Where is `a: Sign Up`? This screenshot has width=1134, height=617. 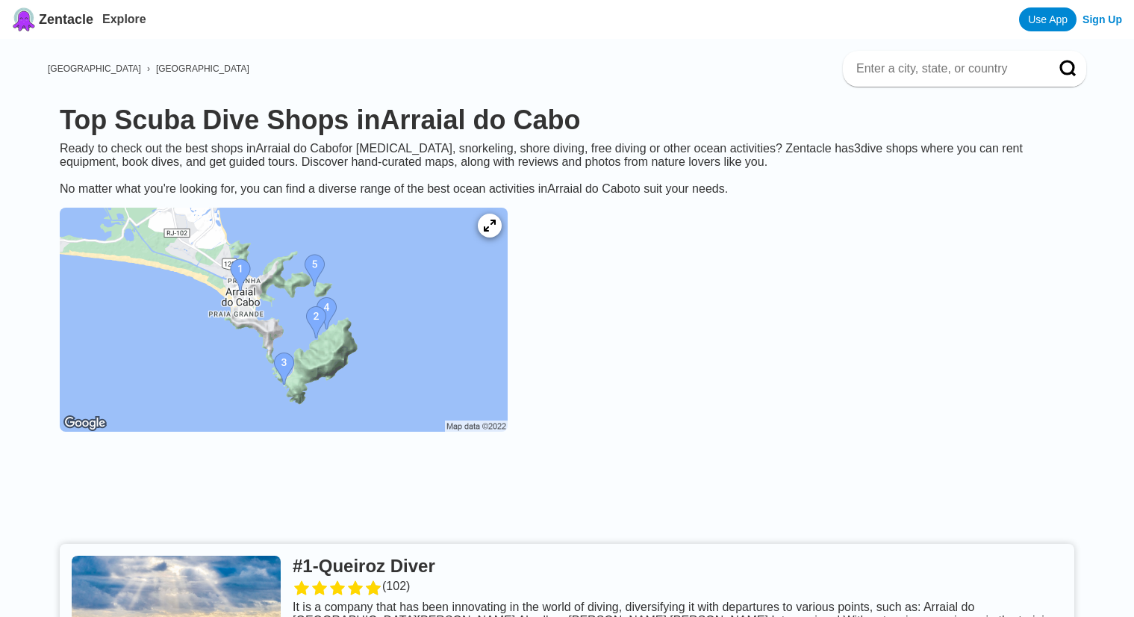
a: Sign Up is located at coordinates (1102, 19).